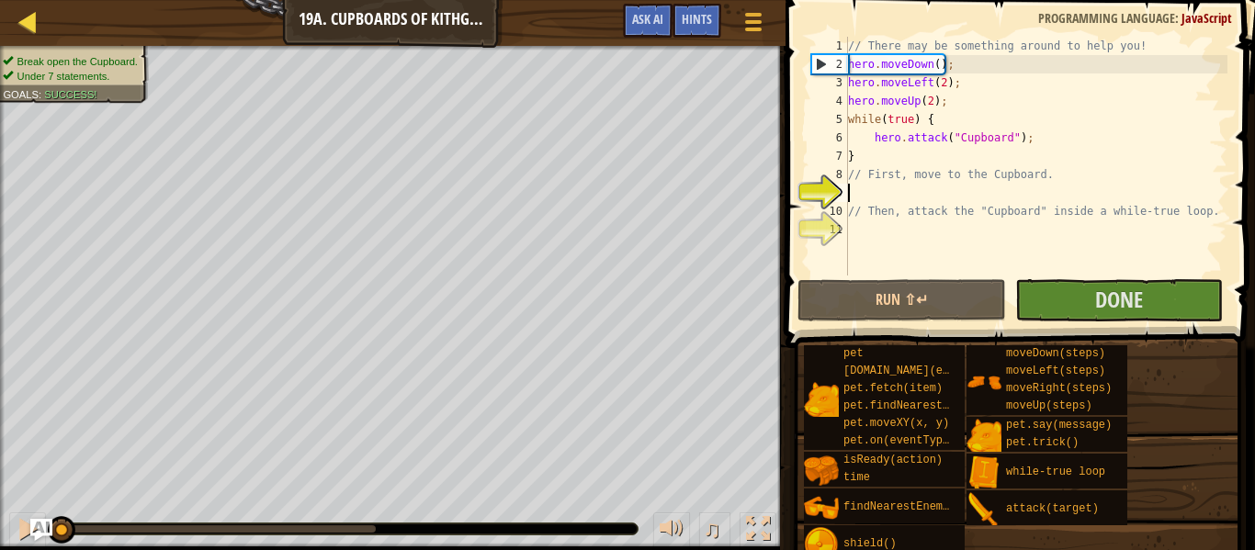  Describe the element at coordinates (758, 531) in the screenshot. I see `button: Toggle fullscreen` at that location.